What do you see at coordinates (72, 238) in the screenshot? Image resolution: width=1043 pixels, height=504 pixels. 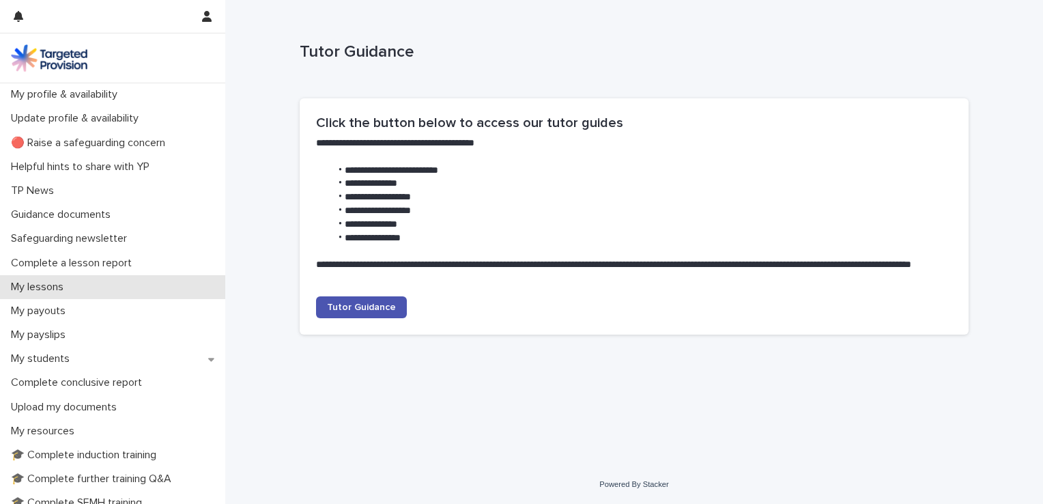 I see `p: Safeguarding newsletter` at bounding box center [72, 238].